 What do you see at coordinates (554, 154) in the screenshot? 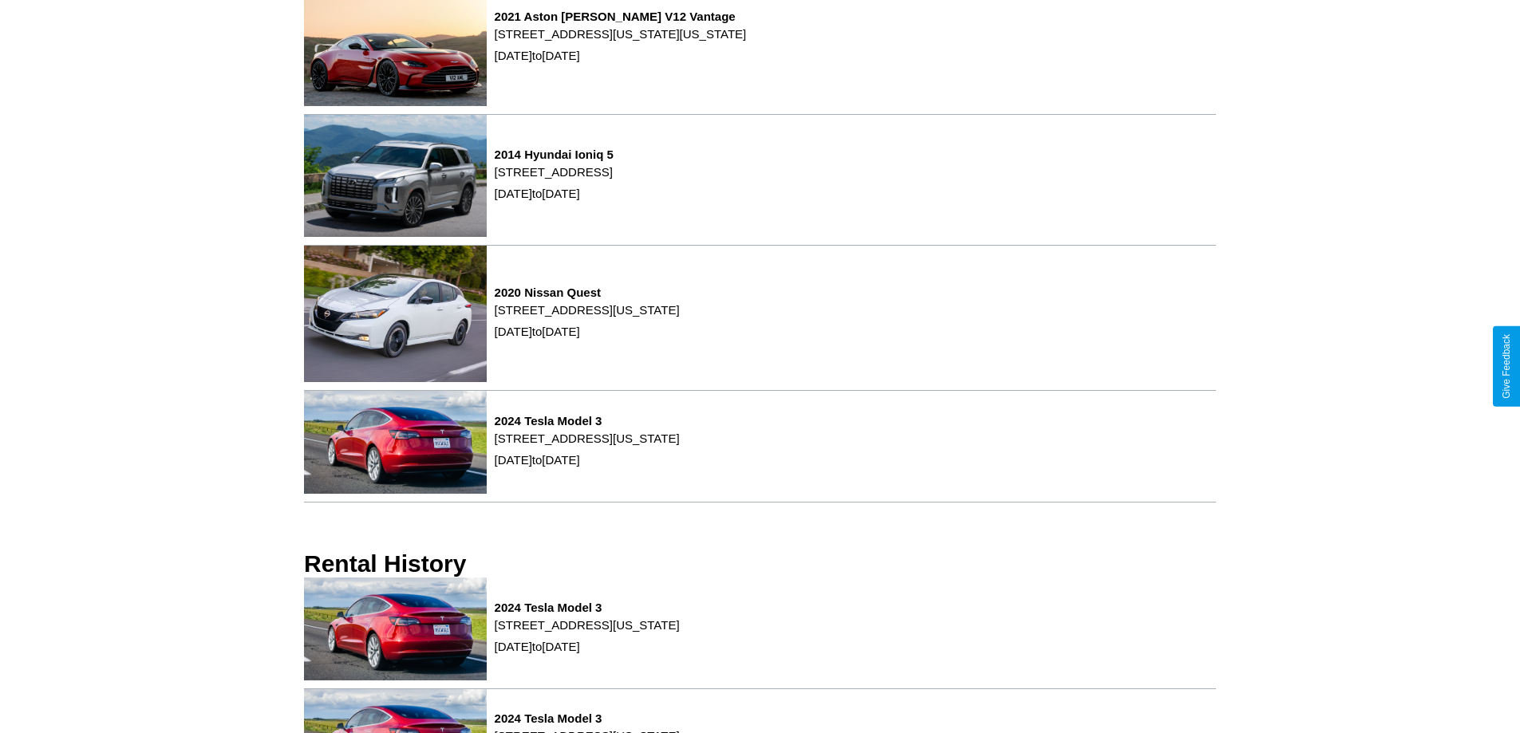
I see `h3: 2014 Hyundai Ioniq 5` at bounding box center [554, 154].